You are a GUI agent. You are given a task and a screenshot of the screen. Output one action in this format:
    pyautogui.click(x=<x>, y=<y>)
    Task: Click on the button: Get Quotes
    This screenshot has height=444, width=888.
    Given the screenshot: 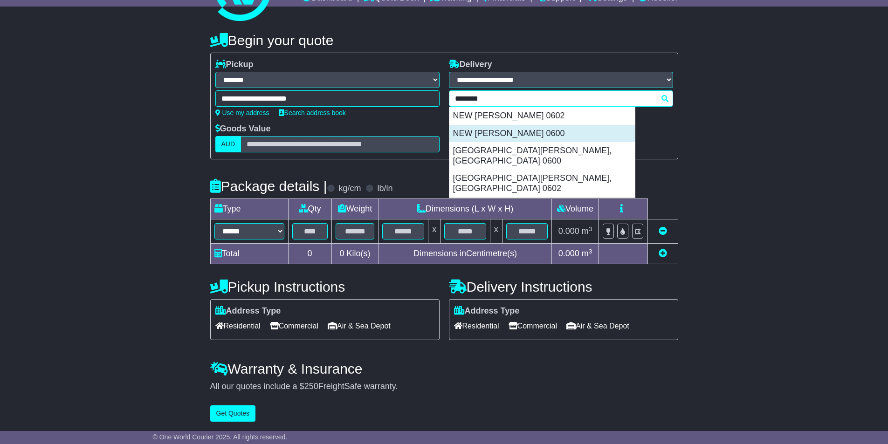 What is the action you would take?
    pyautogui.click(x=233, y=414)
    